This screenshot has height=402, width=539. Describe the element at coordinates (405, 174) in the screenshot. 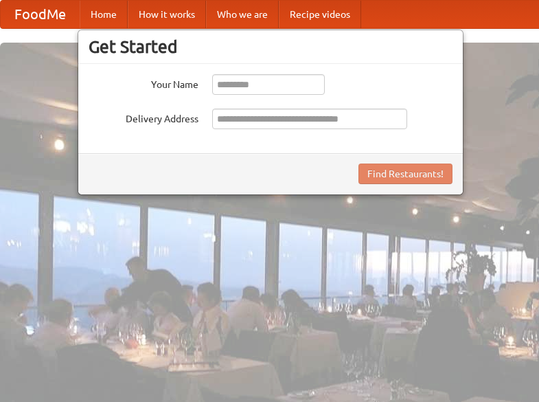

I see `button: Find Restaurants!` at that location.